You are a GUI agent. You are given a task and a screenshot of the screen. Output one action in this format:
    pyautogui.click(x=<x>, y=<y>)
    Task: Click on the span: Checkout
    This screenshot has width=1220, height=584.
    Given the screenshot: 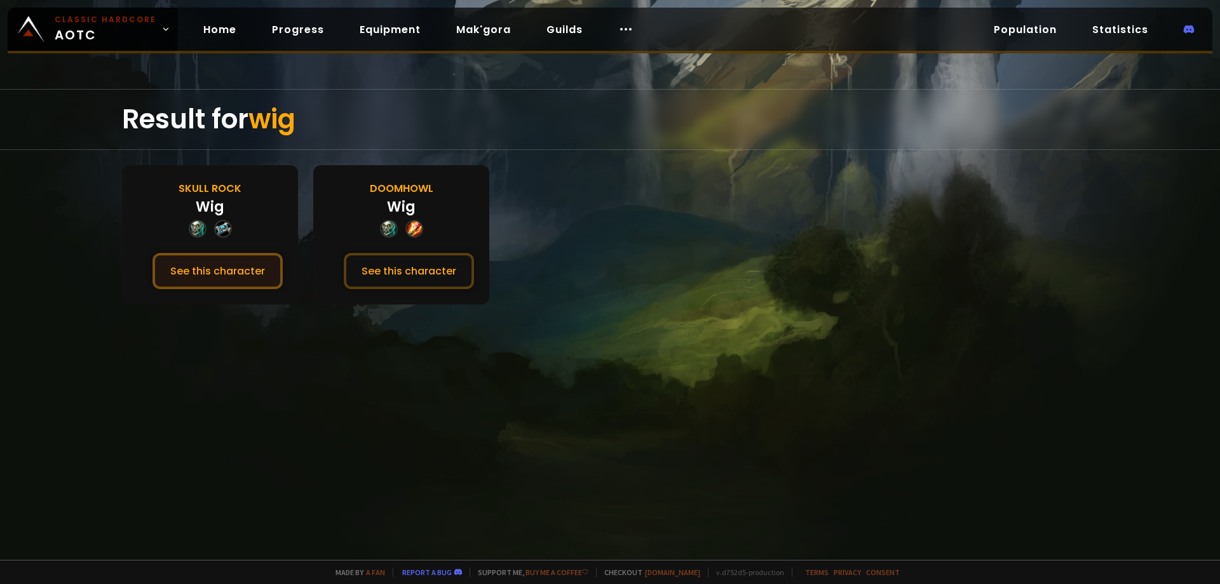 What is the action you would take?
    pyautogui.click(x=648, y=572)
    